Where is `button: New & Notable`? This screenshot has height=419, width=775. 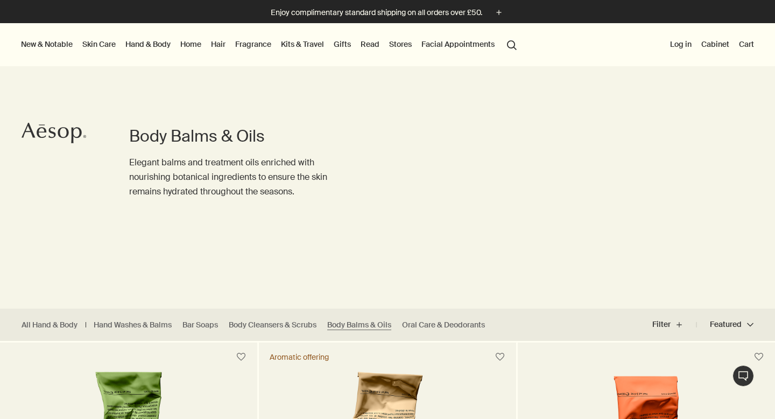
button: New & Notable is located at coordinates (47, 44).